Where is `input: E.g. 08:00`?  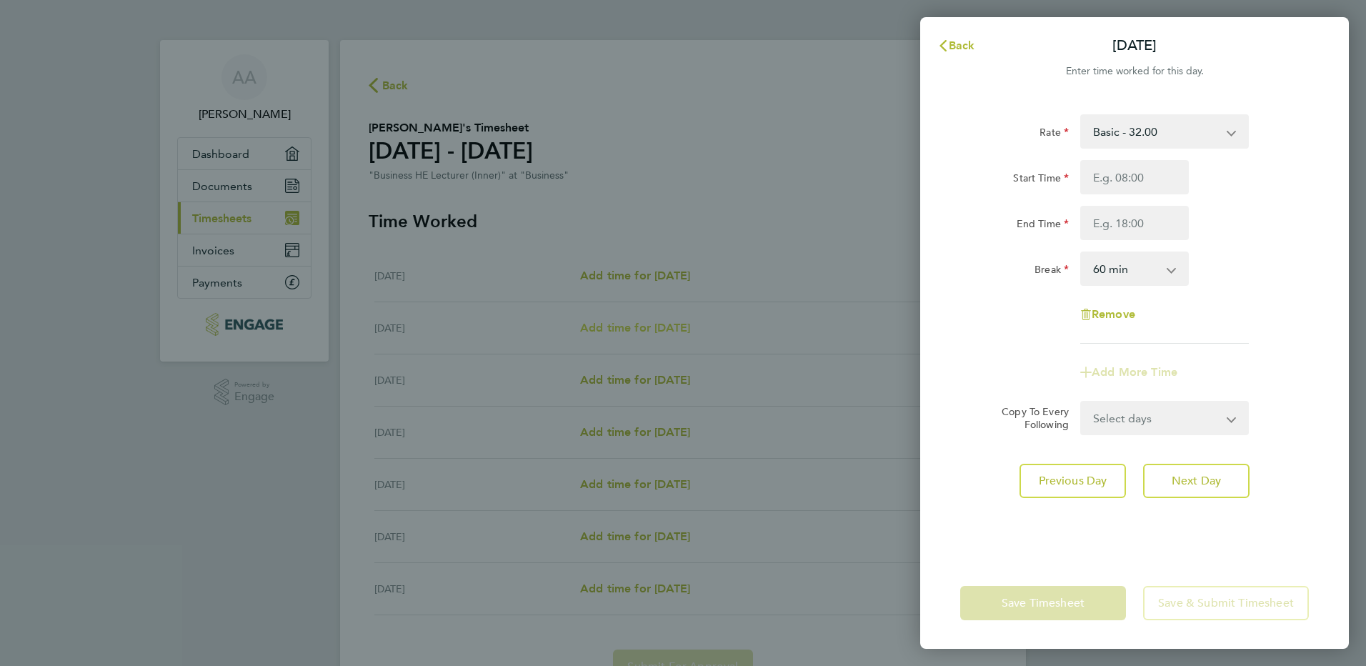
input: E.g. 08:00 is located at coordinates (1134, 177).